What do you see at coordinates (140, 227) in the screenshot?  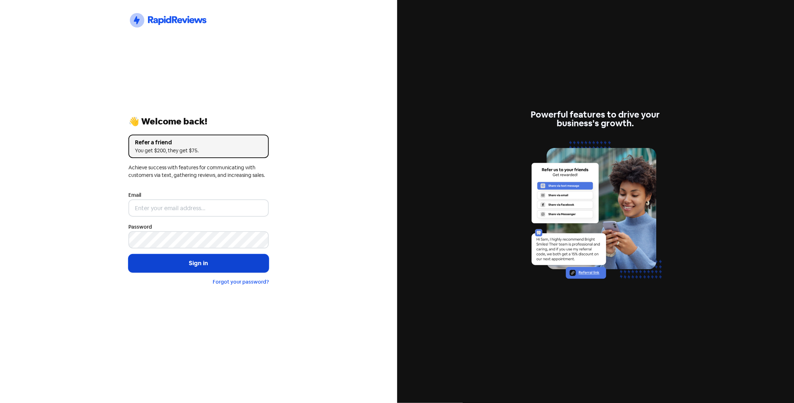 I see `label: Password` at bounding box center [140, 227].